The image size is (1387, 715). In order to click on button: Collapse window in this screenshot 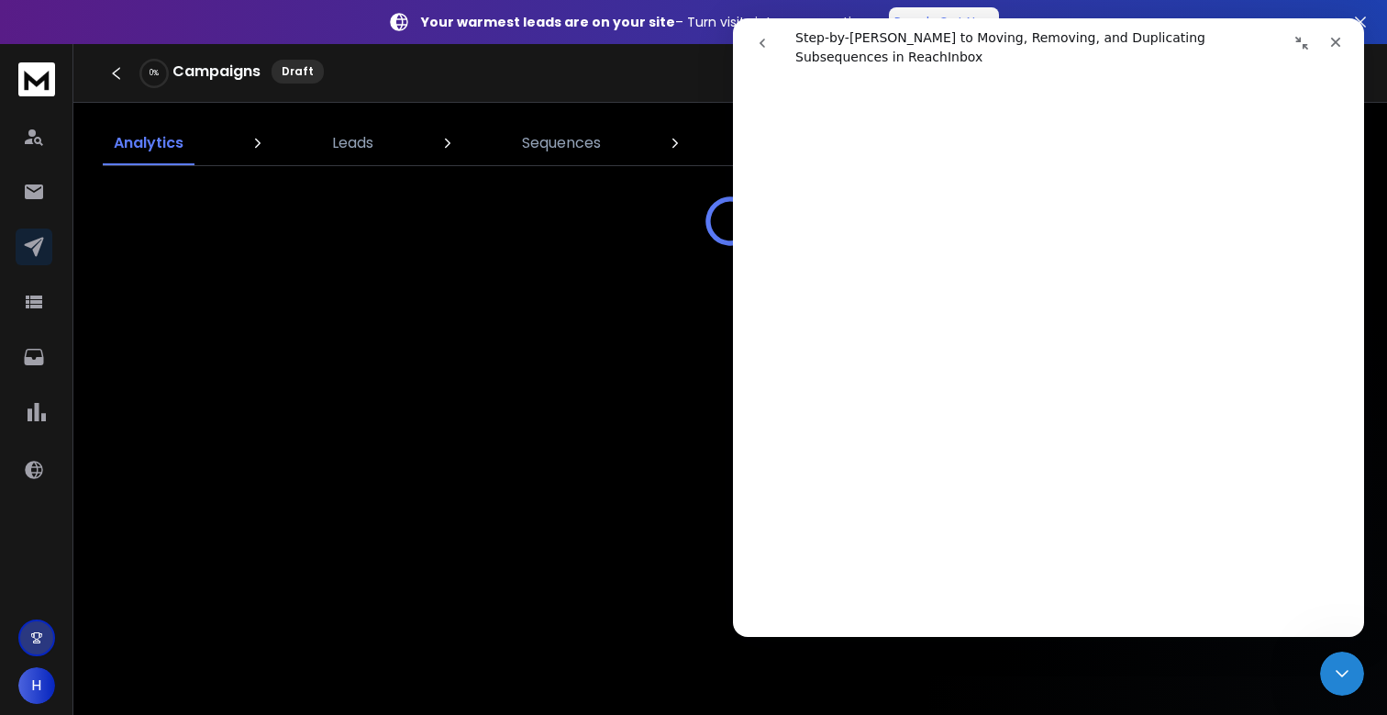, I will do `click(569, 25)`.